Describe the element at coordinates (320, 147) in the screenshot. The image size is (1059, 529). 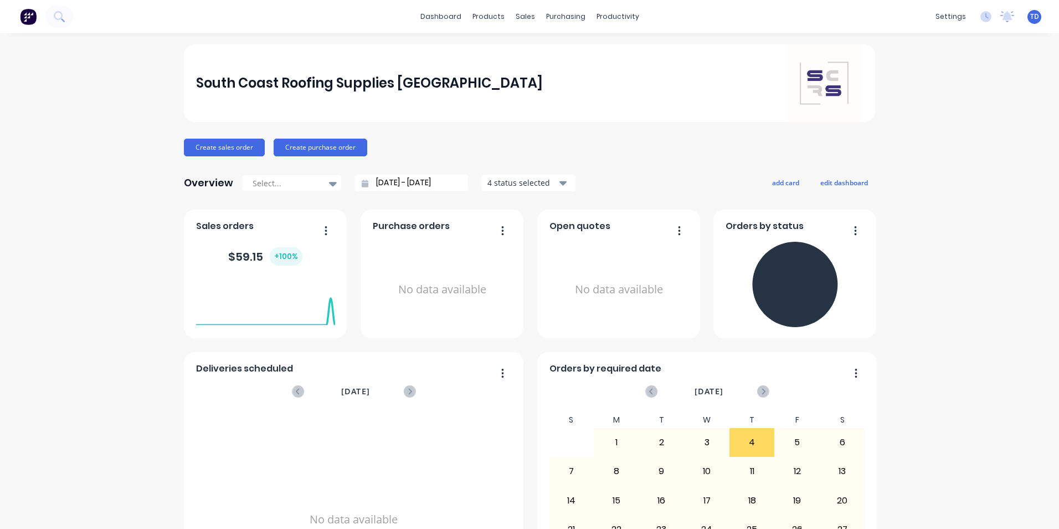
I see `button: Create purchase order` at that location.